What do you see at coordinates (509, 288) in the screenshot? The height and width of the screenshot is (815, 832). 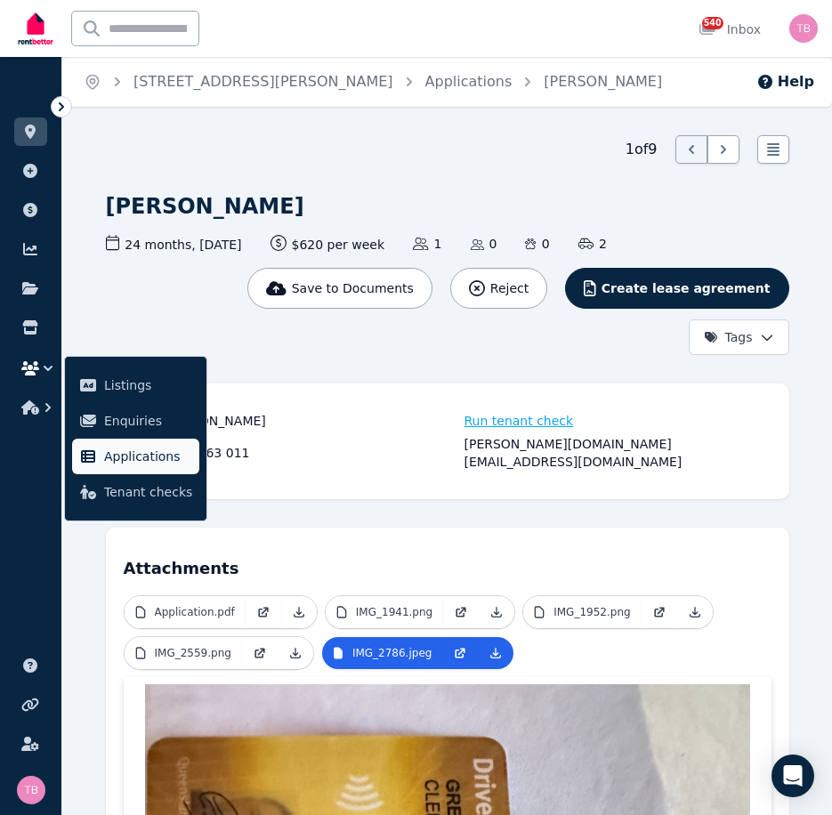 I see `span: Reject` at bounding box center [509, 288].